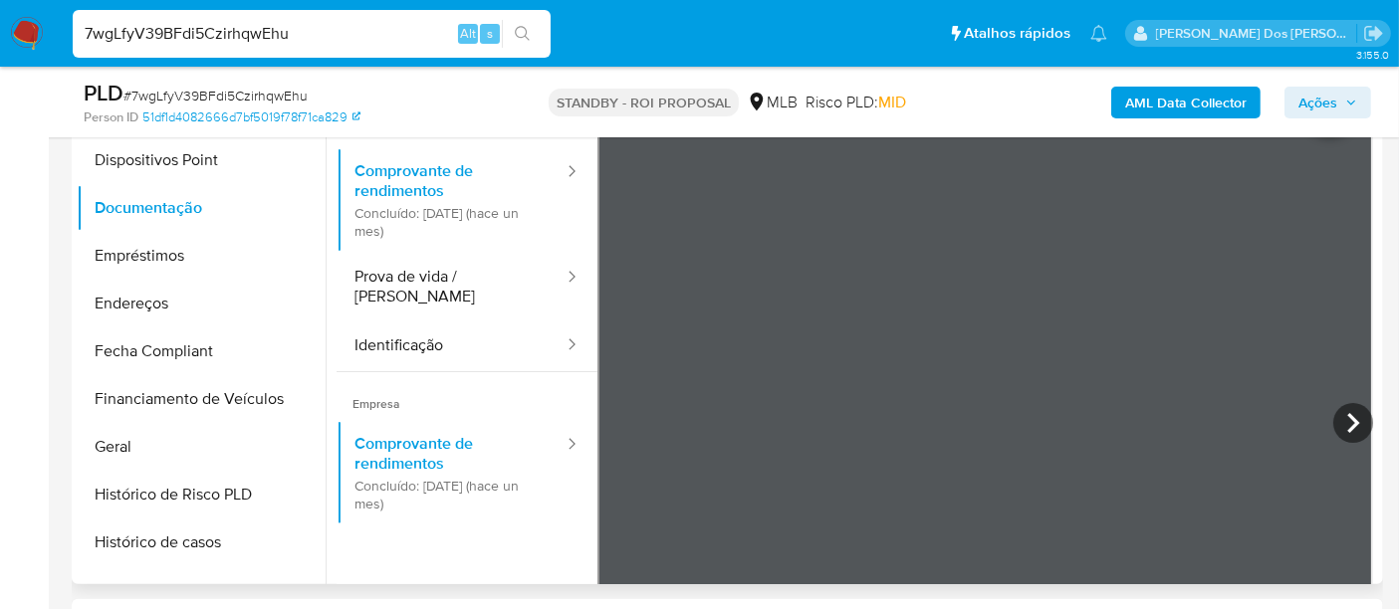 The height and width of the screenshot is (609, 1399). Describe the element at coordinates (251, 118) in the screenshot. I see `a: 51df1d4082666d7bf5019f78f71ca829` at that location.